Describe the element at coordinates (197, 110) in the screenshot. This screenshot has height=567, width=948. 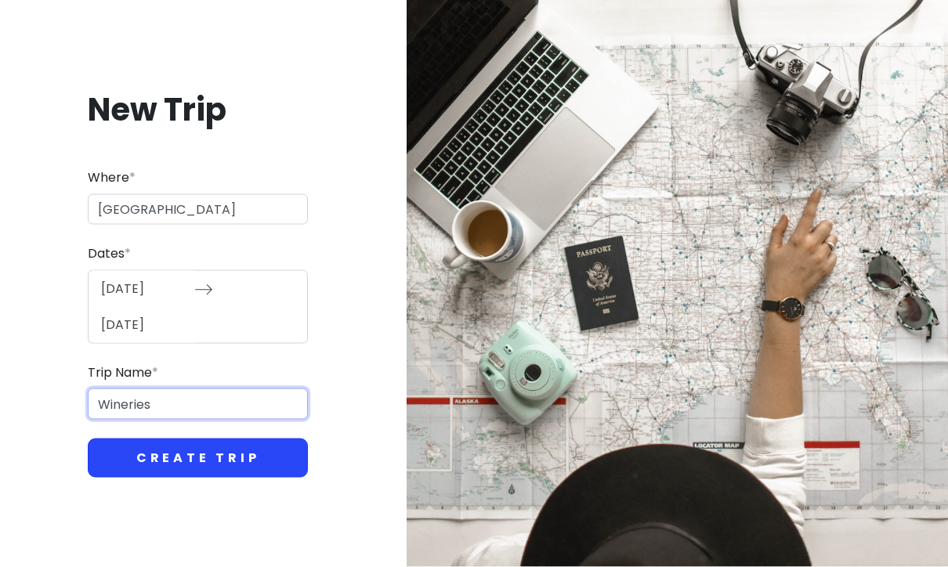
I see `h1: New Trip` at that location.